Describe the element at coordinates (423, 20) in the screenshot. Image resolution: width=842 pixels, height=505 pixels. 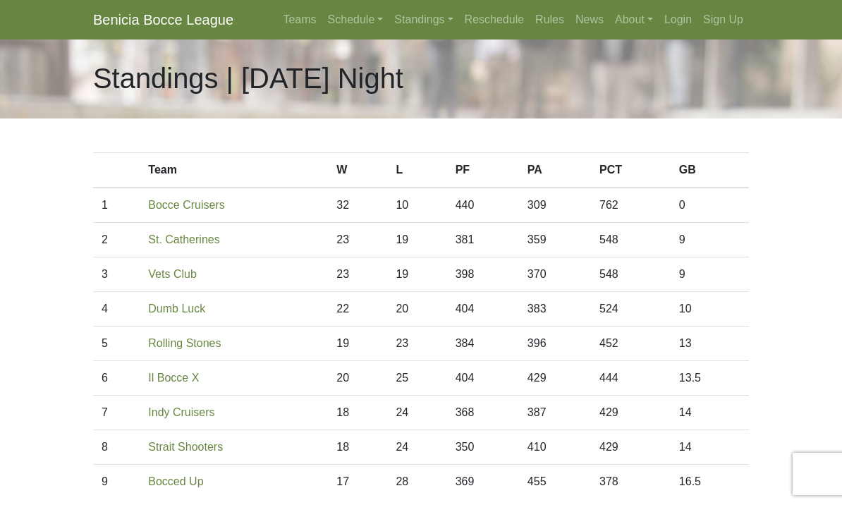
I see `a: Standings` at that location.